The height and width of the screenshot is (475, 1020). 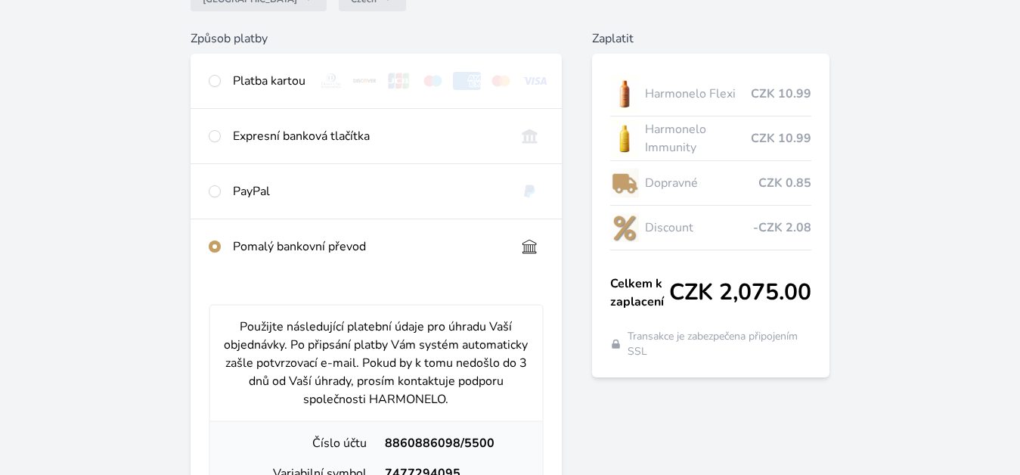 I want to click on span: Dopravné, so click(x=702, y=183).